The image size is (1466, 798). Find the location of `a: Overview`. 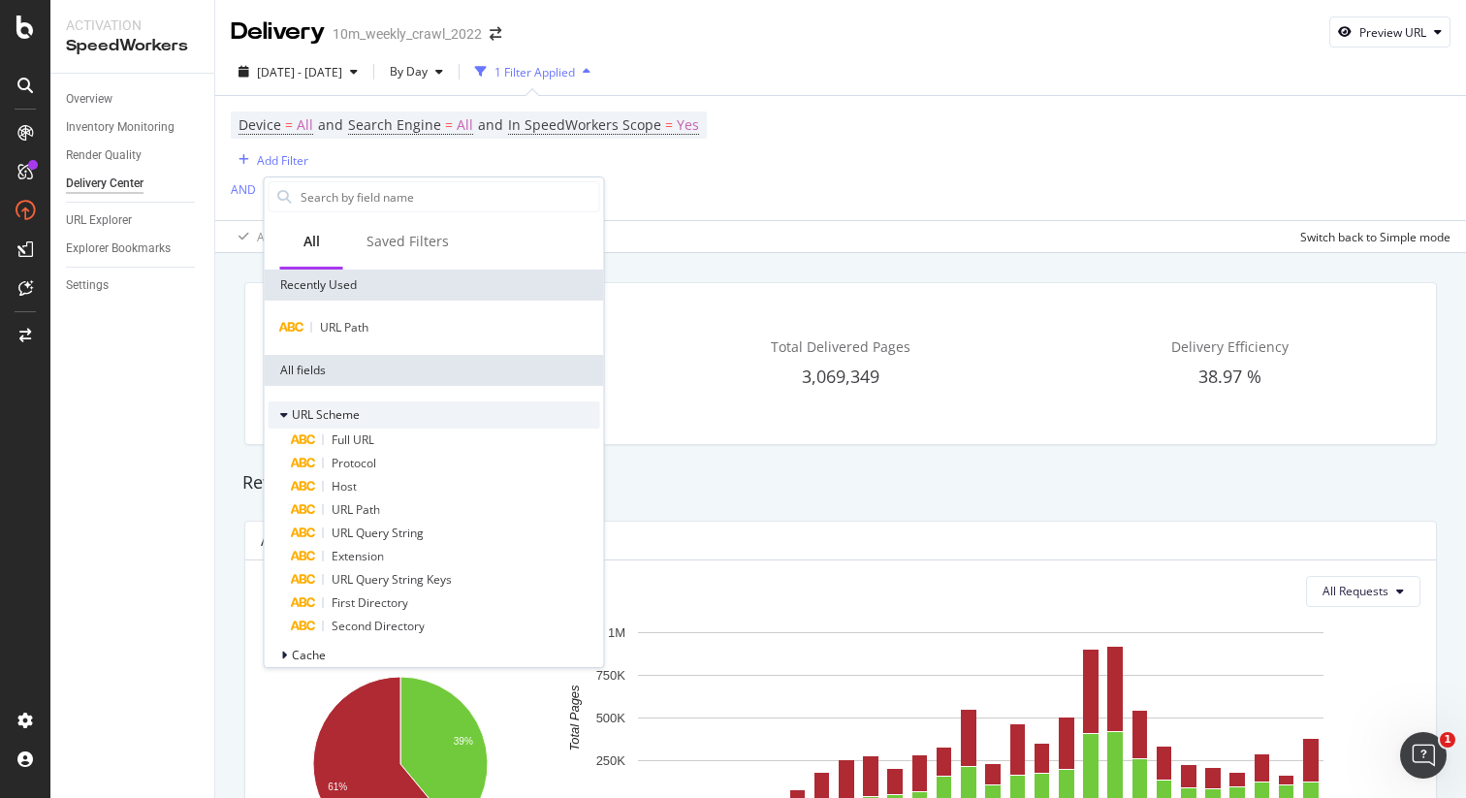

a: Overview is located at coordinates (133, 99).